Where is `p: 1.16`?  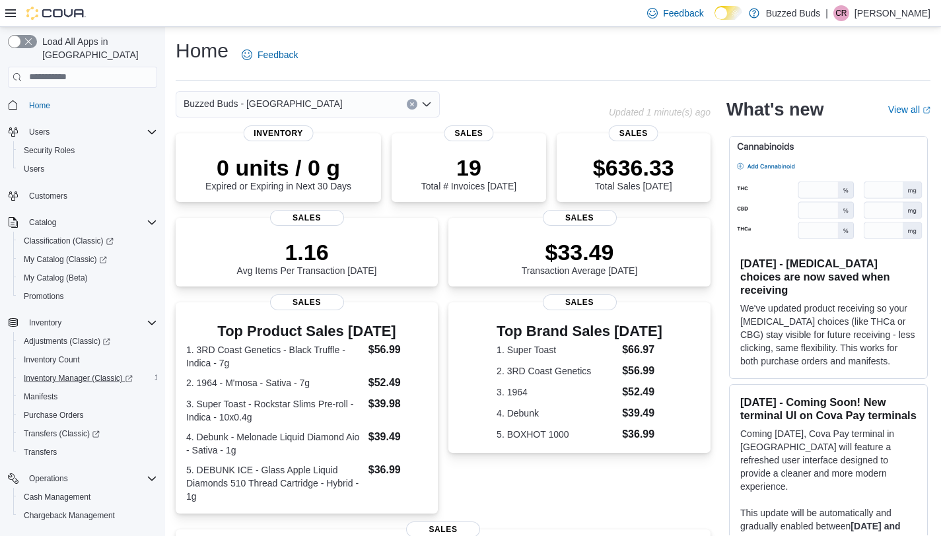
p: 1.16 is located at coordinates (307, 252).